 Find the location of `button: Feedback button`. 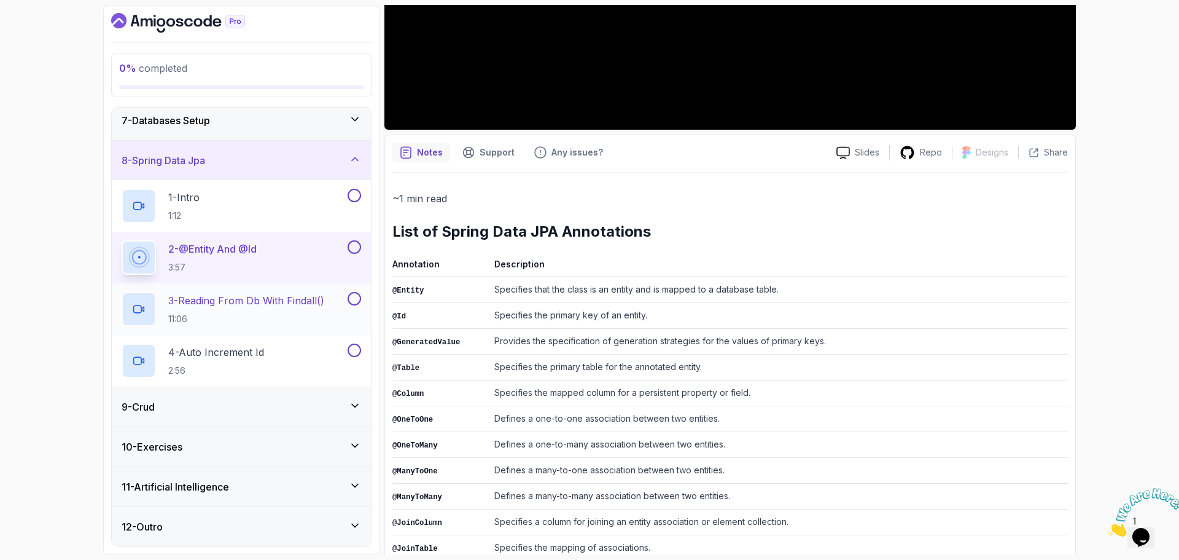

button: Feedback button is located at coordinates (569, 152).